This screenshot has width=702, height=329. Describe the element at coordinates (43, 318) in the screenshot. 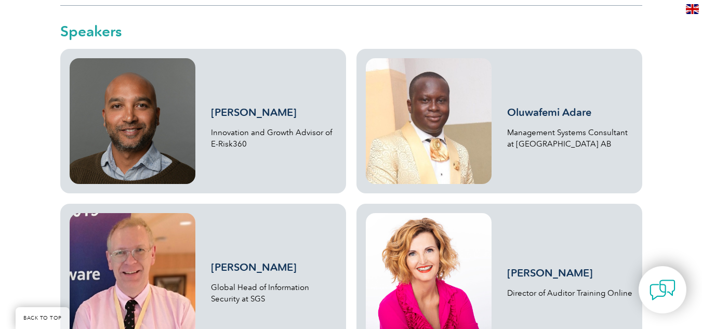

I see `a: BACK TO TOP` at that location.